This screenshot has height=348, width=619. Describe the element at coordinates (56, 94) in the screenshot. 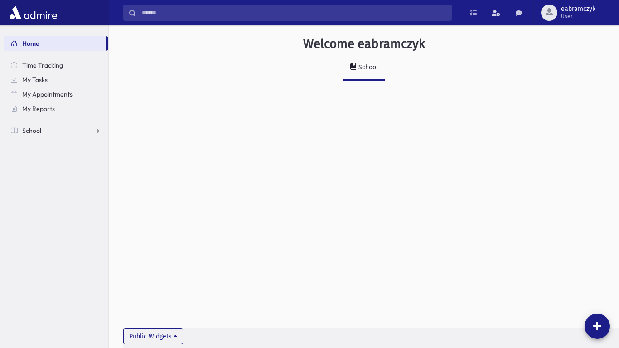

I see `a: My Appointments` at that location.